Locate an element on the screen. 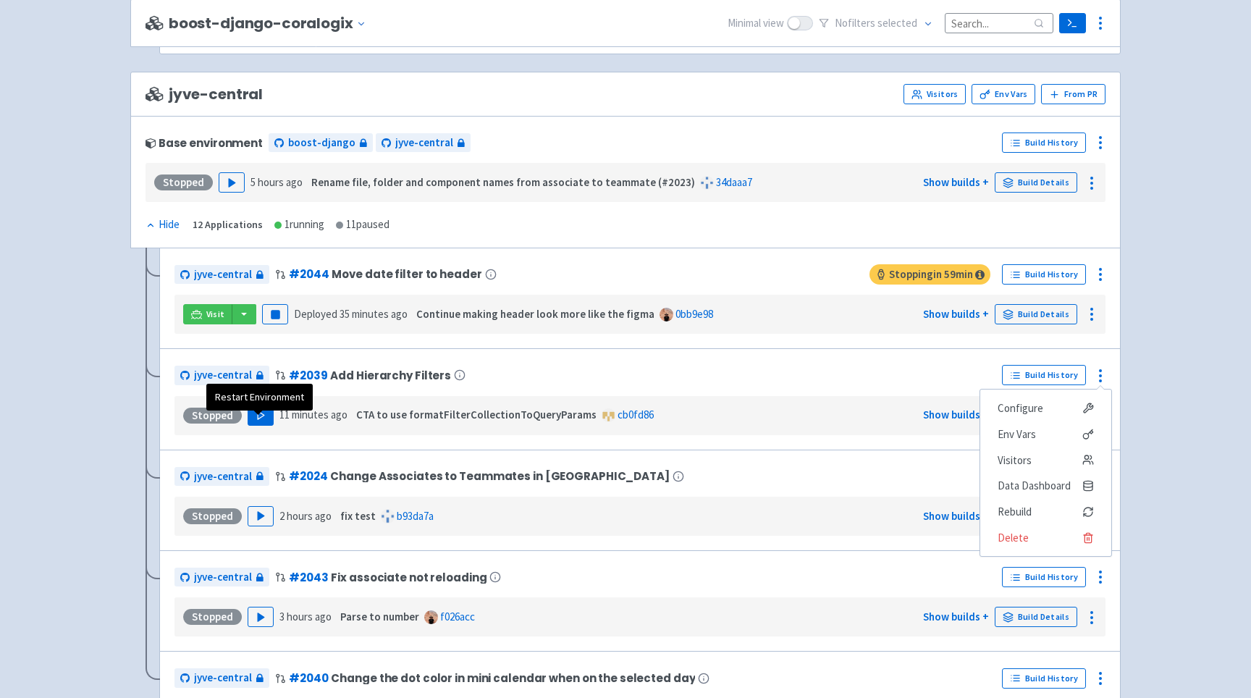 Image resolution: width=1251 pixels, height=698 pixels. button: Pause is located at coordinates (275, 314).